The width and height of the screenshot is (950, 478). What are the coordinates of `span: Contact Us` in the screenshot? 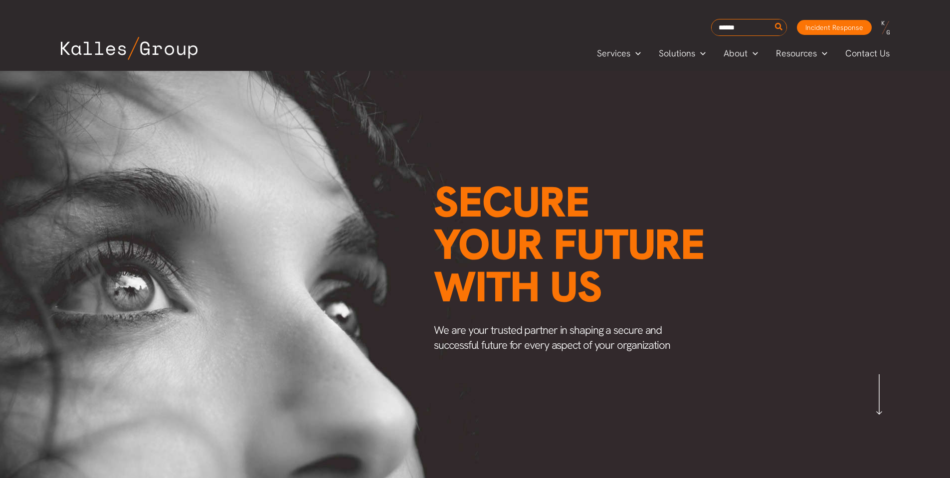 It's located at (867, 53).